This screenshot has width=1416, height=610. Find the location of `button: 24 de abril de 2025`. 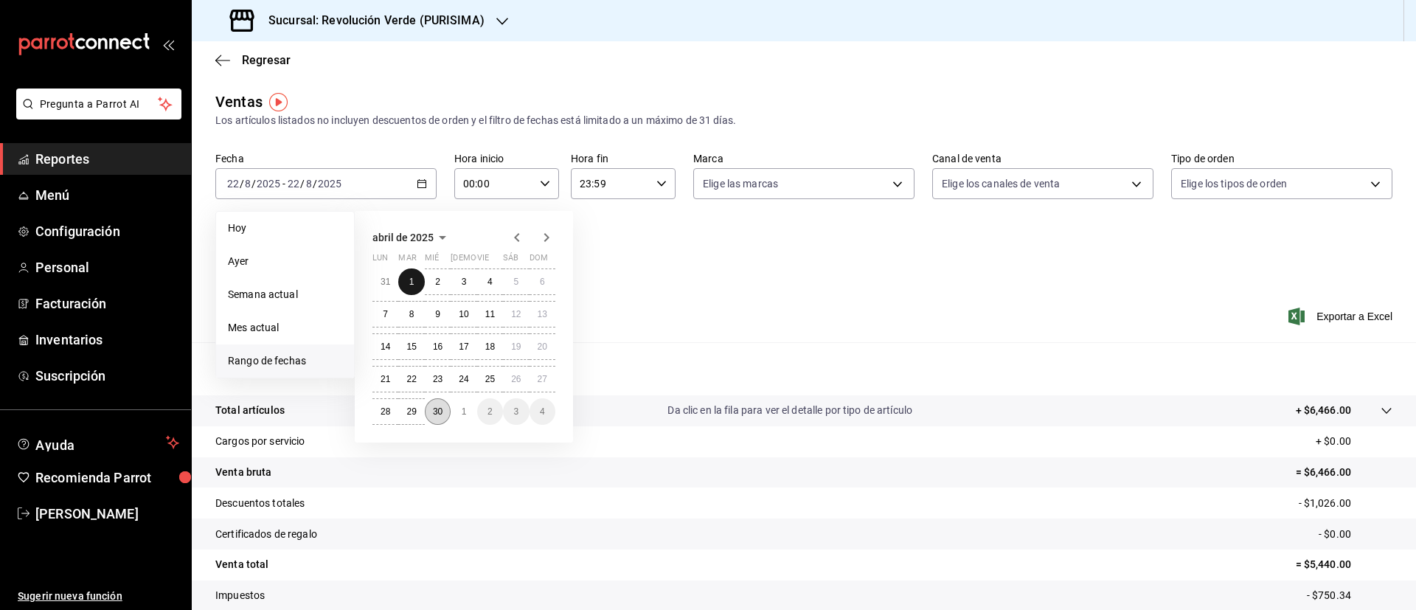

button: 24 de abril de 2025 is located at coordinates (463, 379).